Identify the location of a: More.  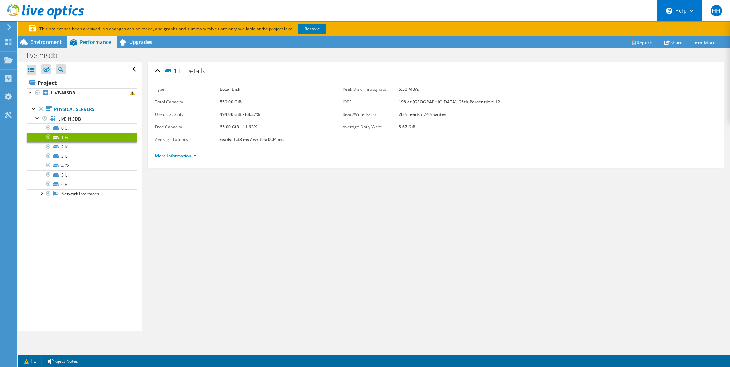
(705, 42).